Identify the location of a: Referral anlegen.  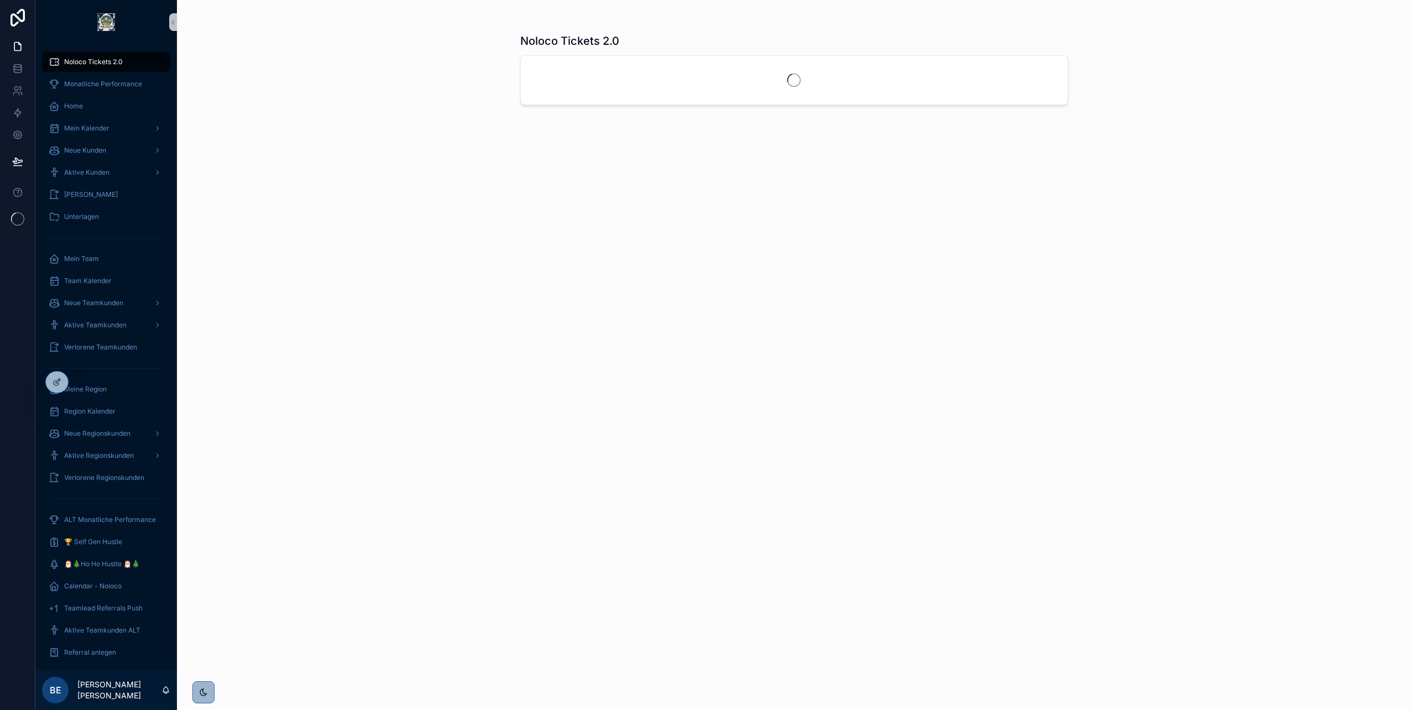
(106, 652).